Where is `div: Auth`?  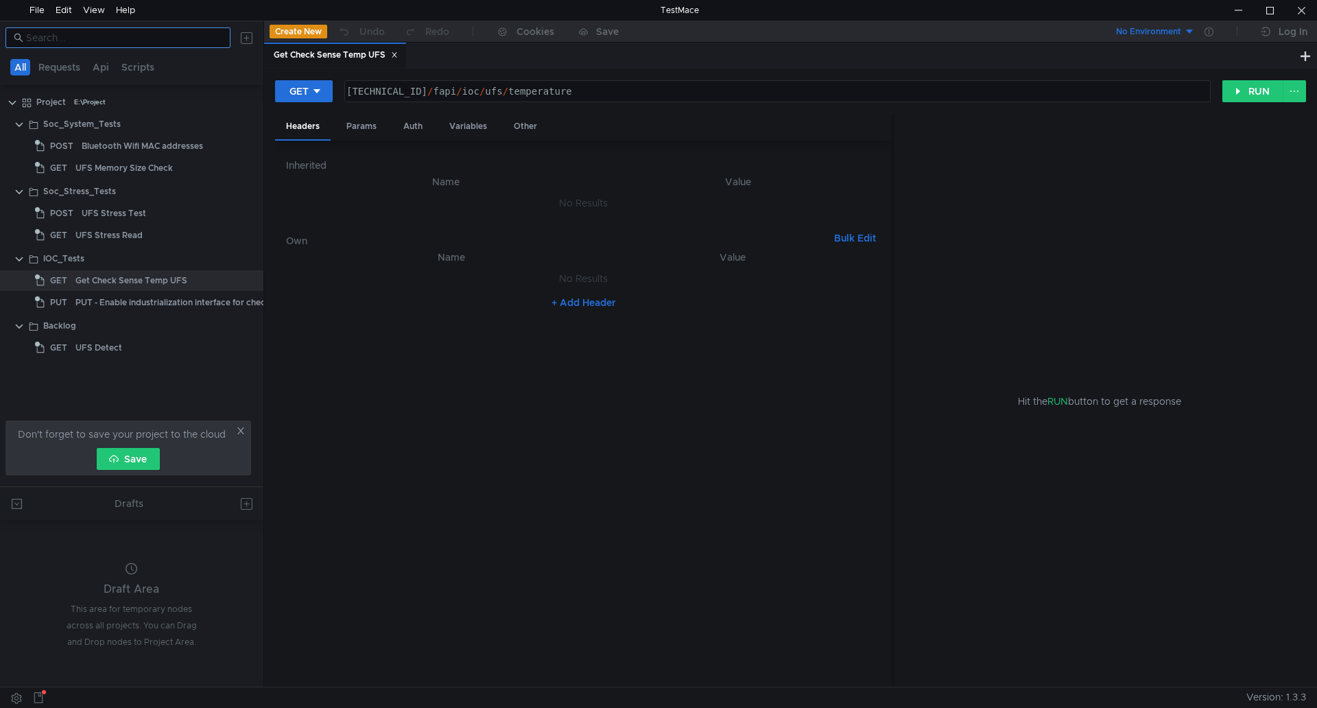
div: Auth is located at coordinates (413, 126).